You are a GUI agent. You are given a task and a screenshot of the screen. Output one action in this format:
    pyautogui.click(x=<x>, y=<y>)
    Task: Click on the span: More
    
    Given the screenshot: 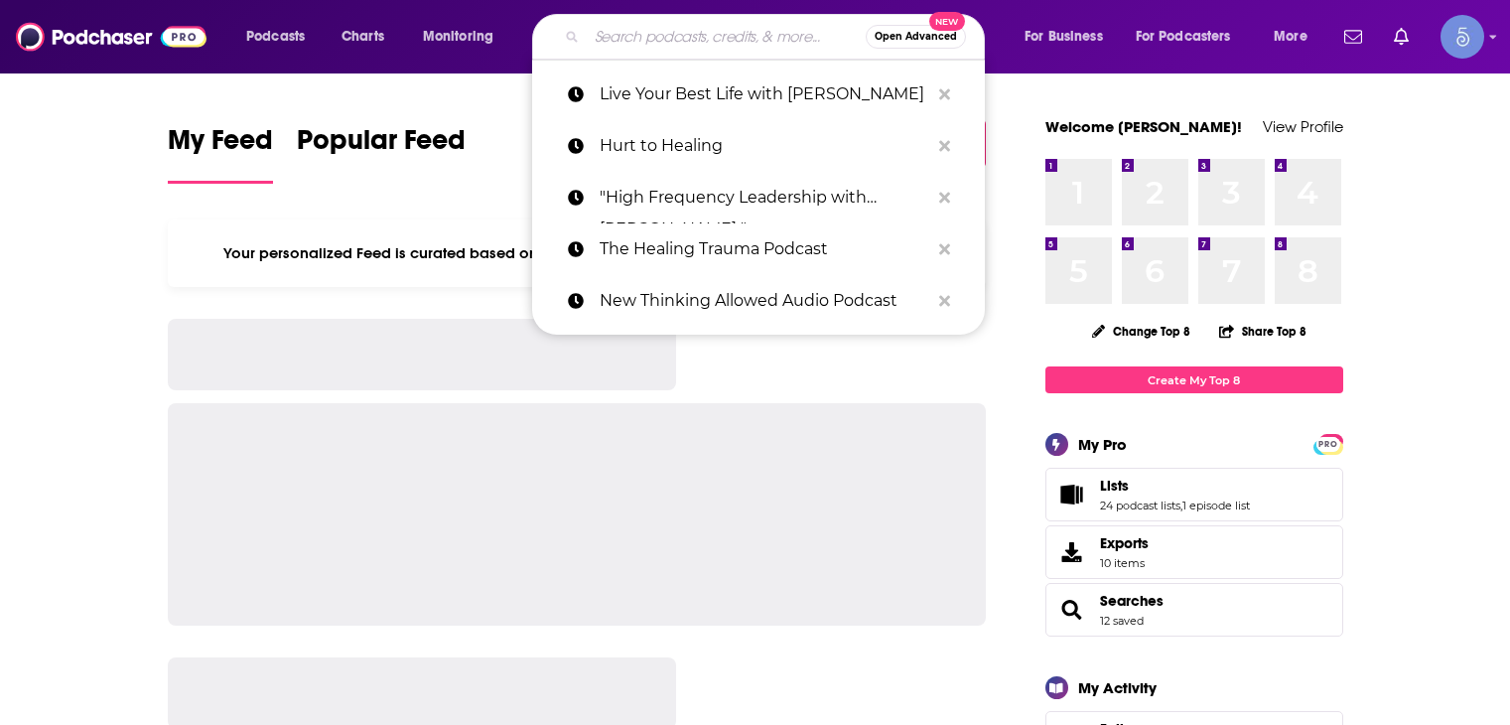 What is the action you would take?
    pyautogui.click(x=1291, y=37)
    